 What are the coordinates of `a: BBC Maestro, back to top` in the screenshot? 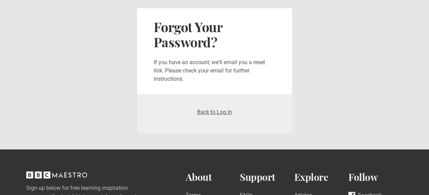 It's located at (56, 177).